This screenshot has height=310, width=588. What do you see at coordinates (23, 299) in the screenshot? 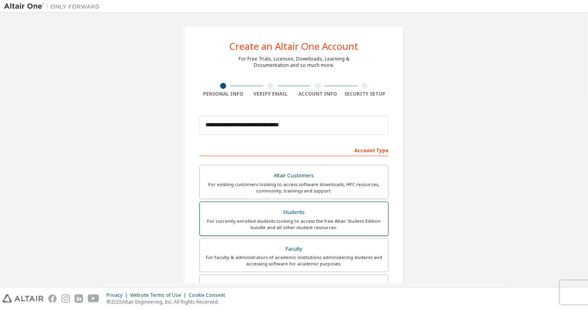
I see `img: altair_logo.svg` at bounding box center [23, 299].